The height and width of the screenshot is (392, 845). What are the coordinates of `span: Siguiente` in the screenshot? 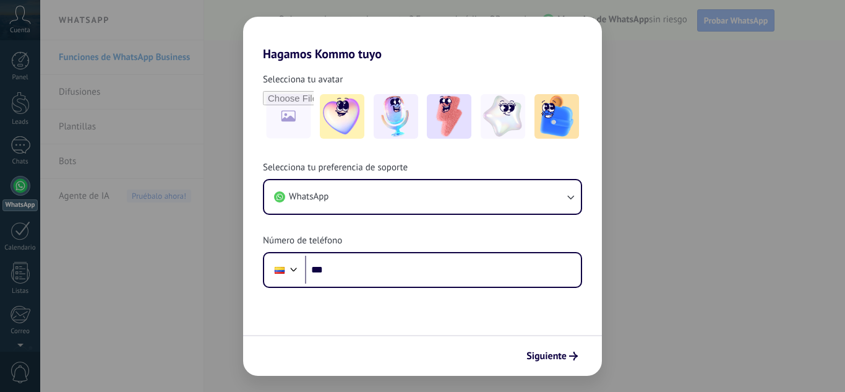 It's located at (546, 356).